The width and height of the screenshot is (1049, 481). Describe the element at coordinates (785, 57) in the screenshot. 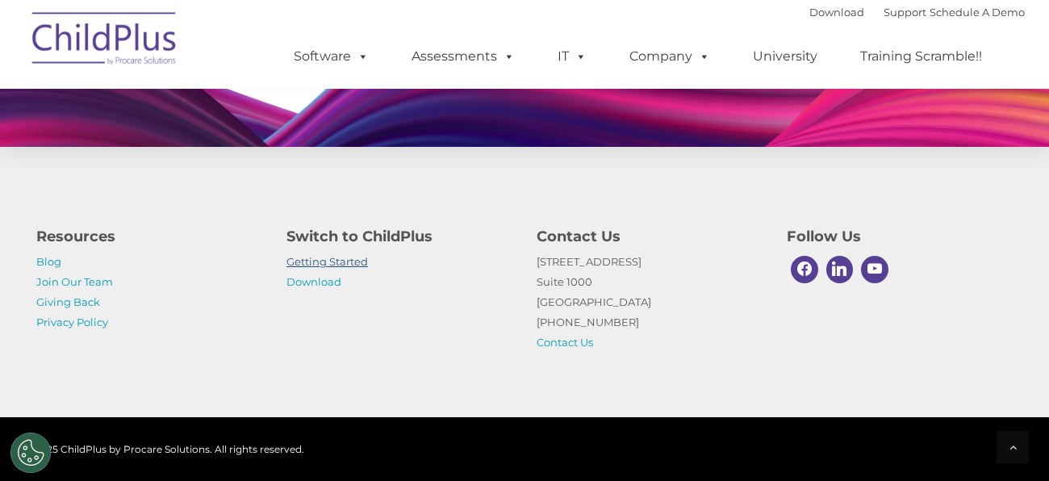

I see `a: University` at that location.